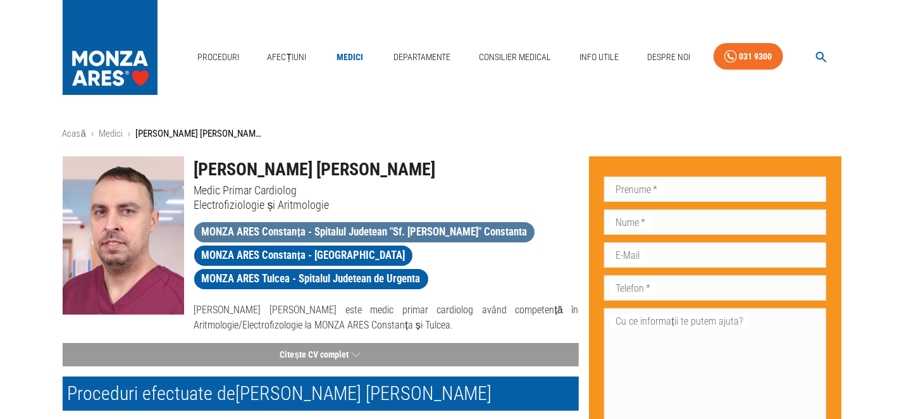 This screenshot has height=419, width=904. Describe the element at coordinates (669, 57) in the screenshot. I see `a: Despre Noi` at that location.